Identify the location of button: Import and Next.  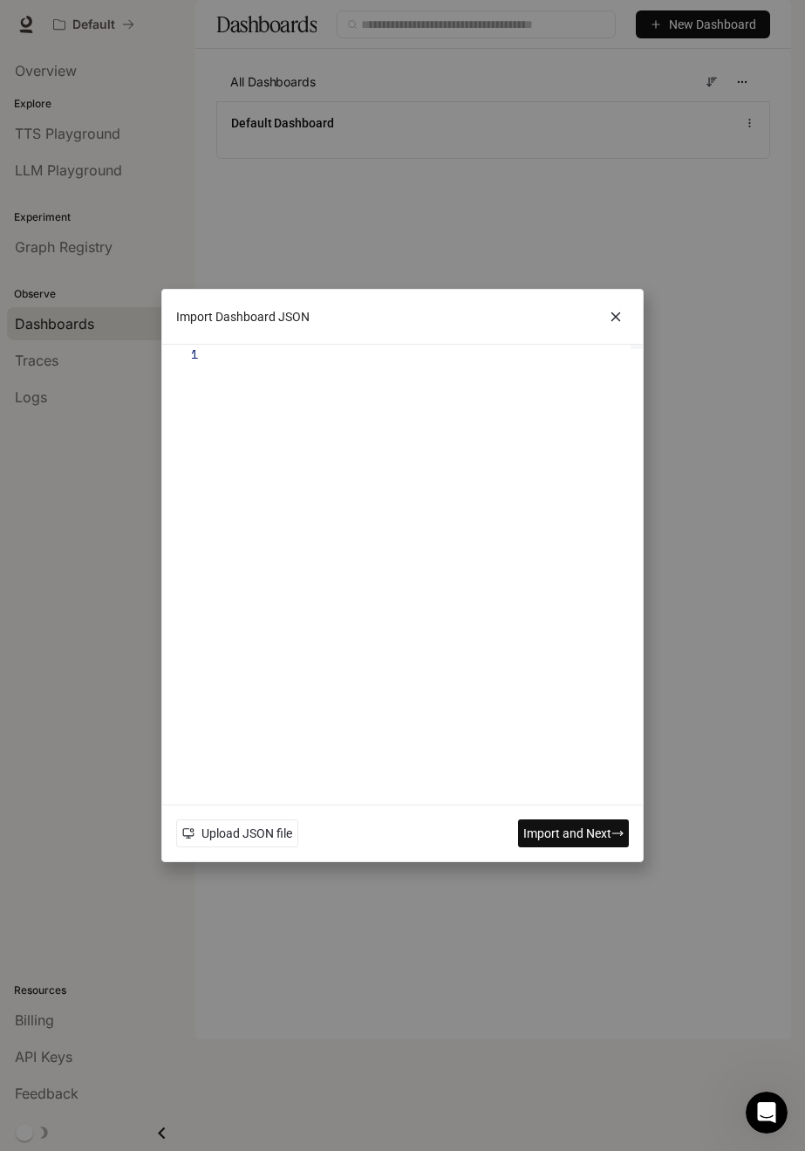
(573, 833).